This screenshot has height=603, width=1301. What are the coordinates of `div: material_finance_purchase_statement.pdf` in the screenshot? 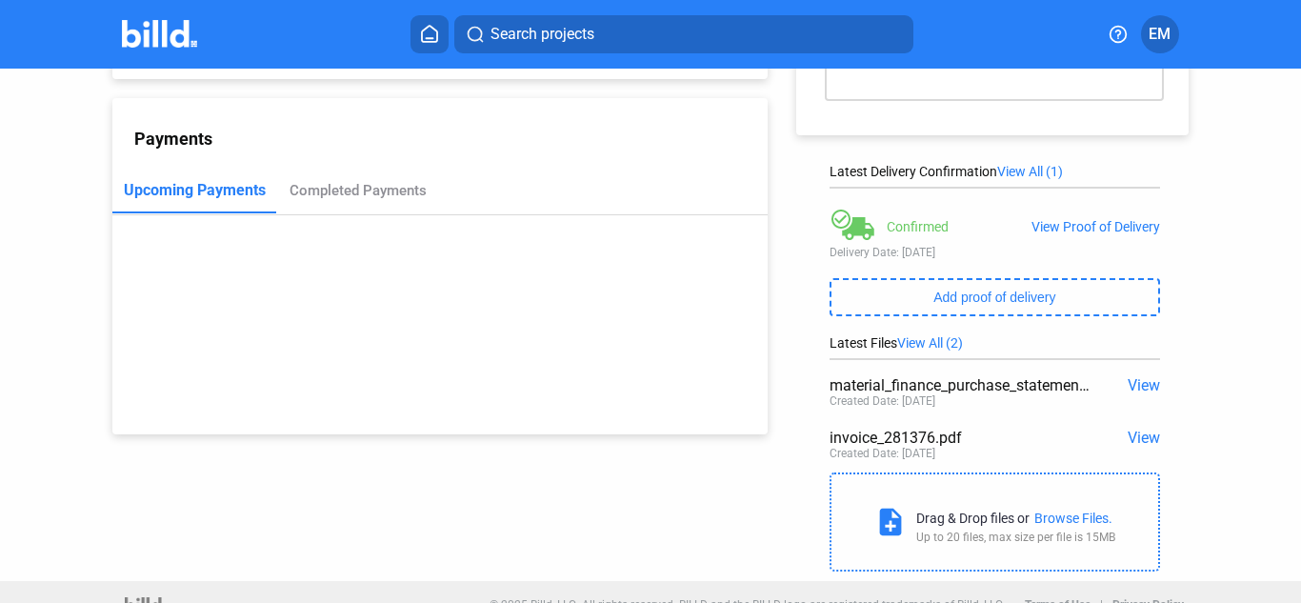 It's located at (961, 385).